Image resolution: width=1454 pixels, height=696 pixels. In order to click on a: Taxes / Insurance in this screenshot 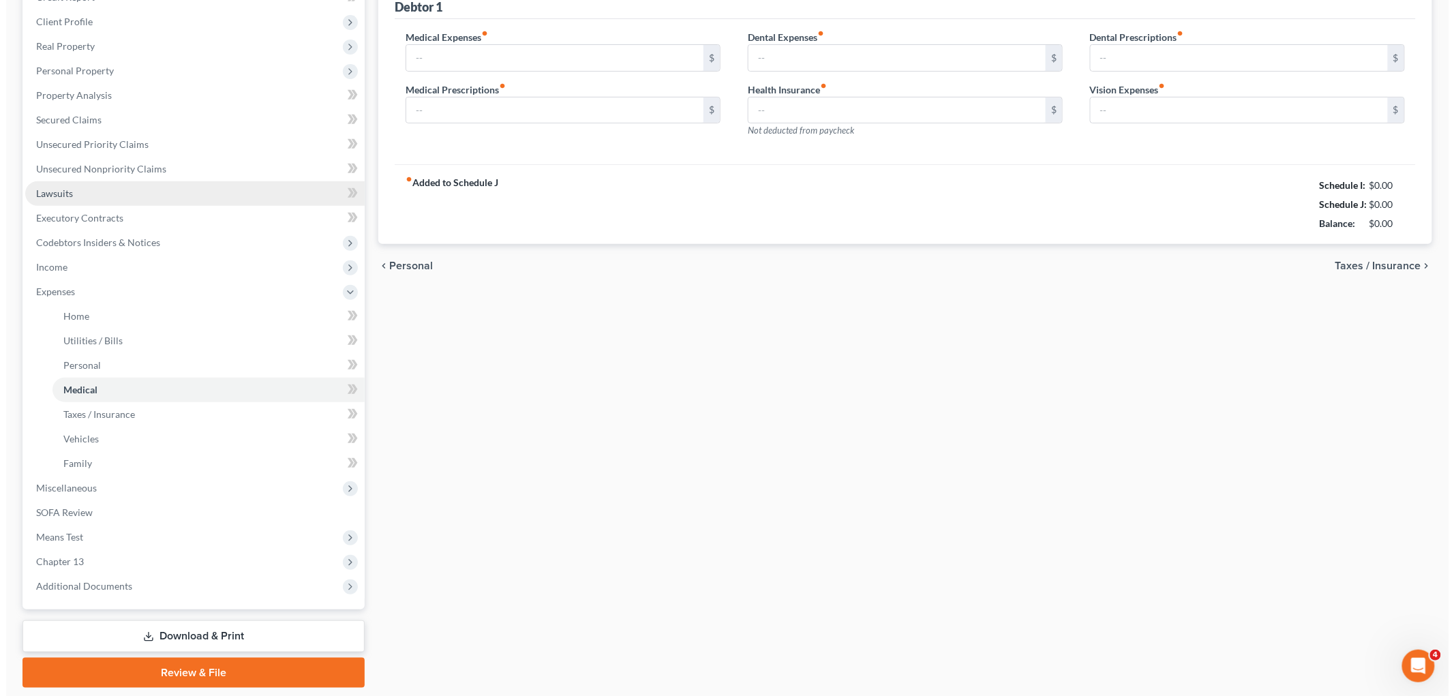, I will do `click(203, 415)`.